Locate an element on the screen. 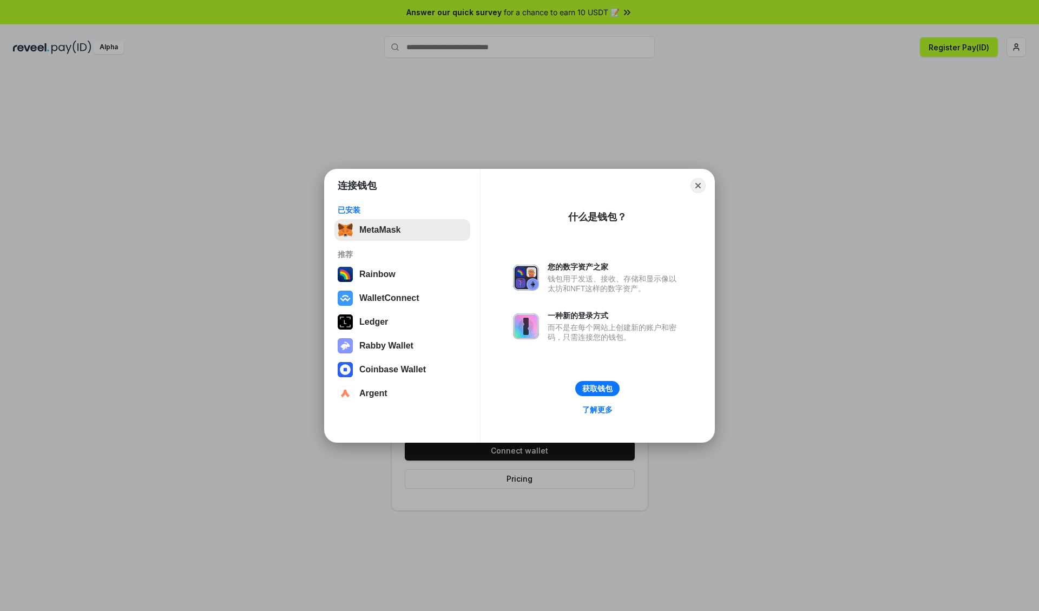 The image size is (1039, 611). button: Ledger is located at coordinates (402, 322).